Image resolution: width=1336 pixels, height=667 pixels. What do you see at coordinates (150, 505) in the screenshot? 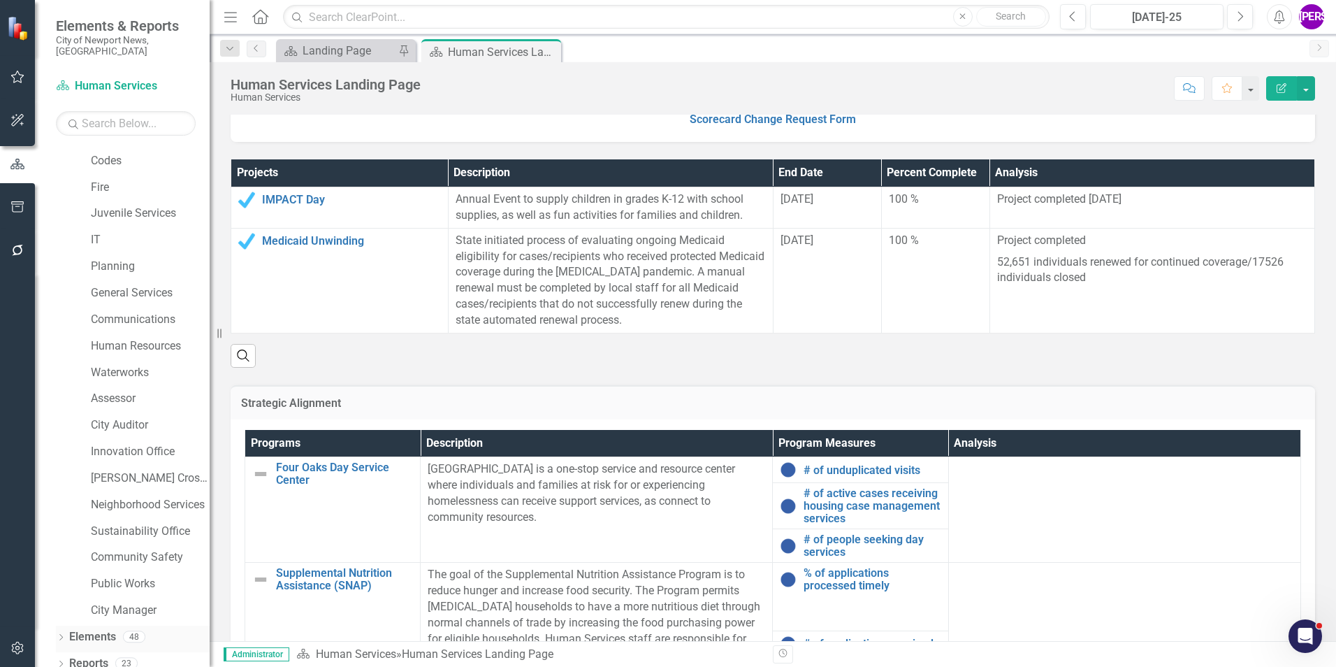
I see `a: Neighborhood Services` at bounding box center [150, 505].